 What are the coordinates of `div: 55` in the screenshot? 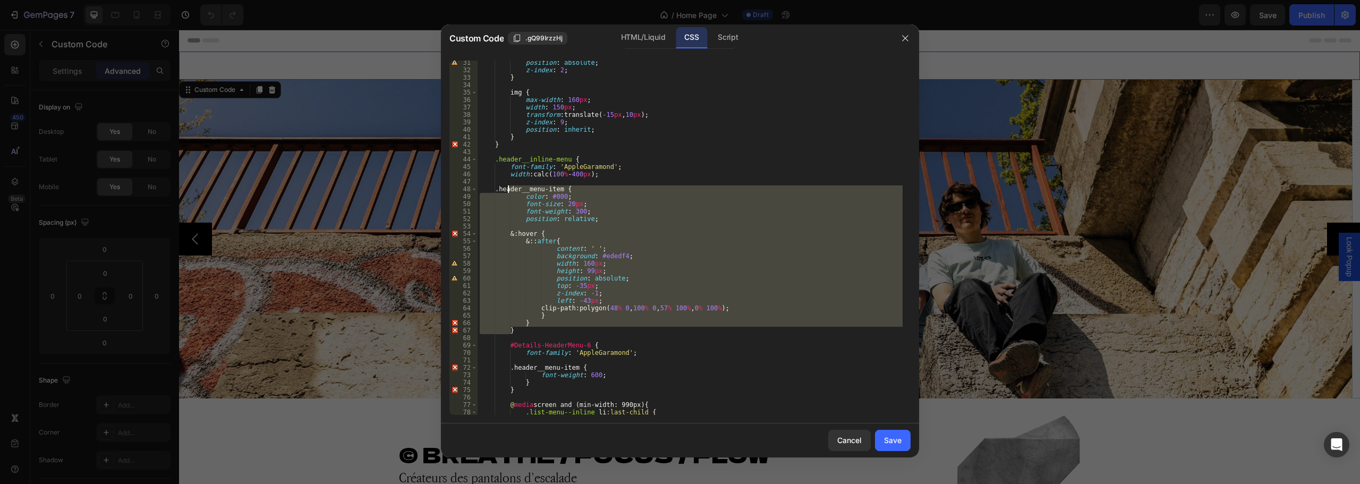 It's located at (463, 241).